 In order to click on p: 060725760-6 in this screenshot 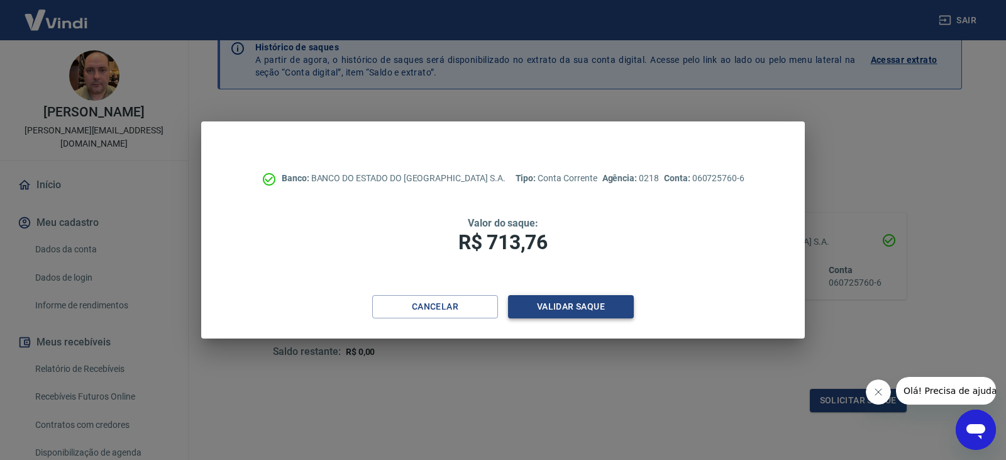, I will do `click(704, 178)`.